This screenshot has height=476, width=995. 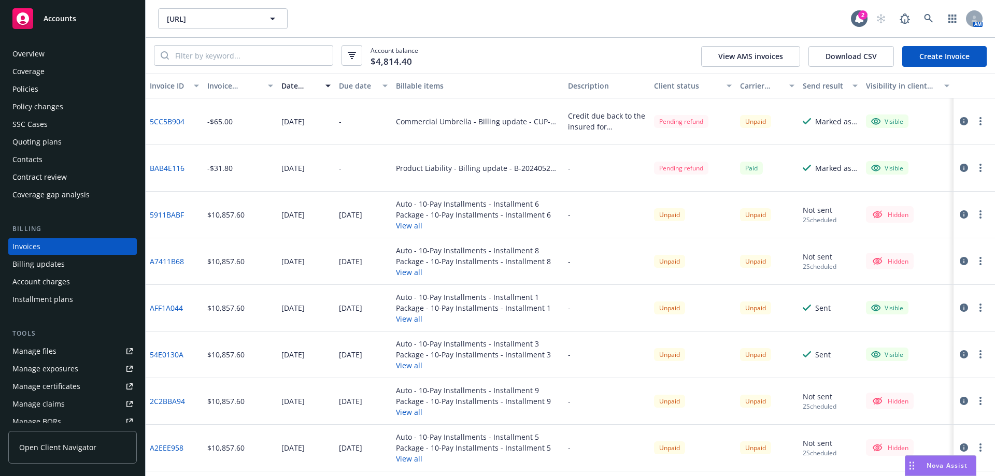 I want to click on div: Manage BORs, so click(x=37, y=422).